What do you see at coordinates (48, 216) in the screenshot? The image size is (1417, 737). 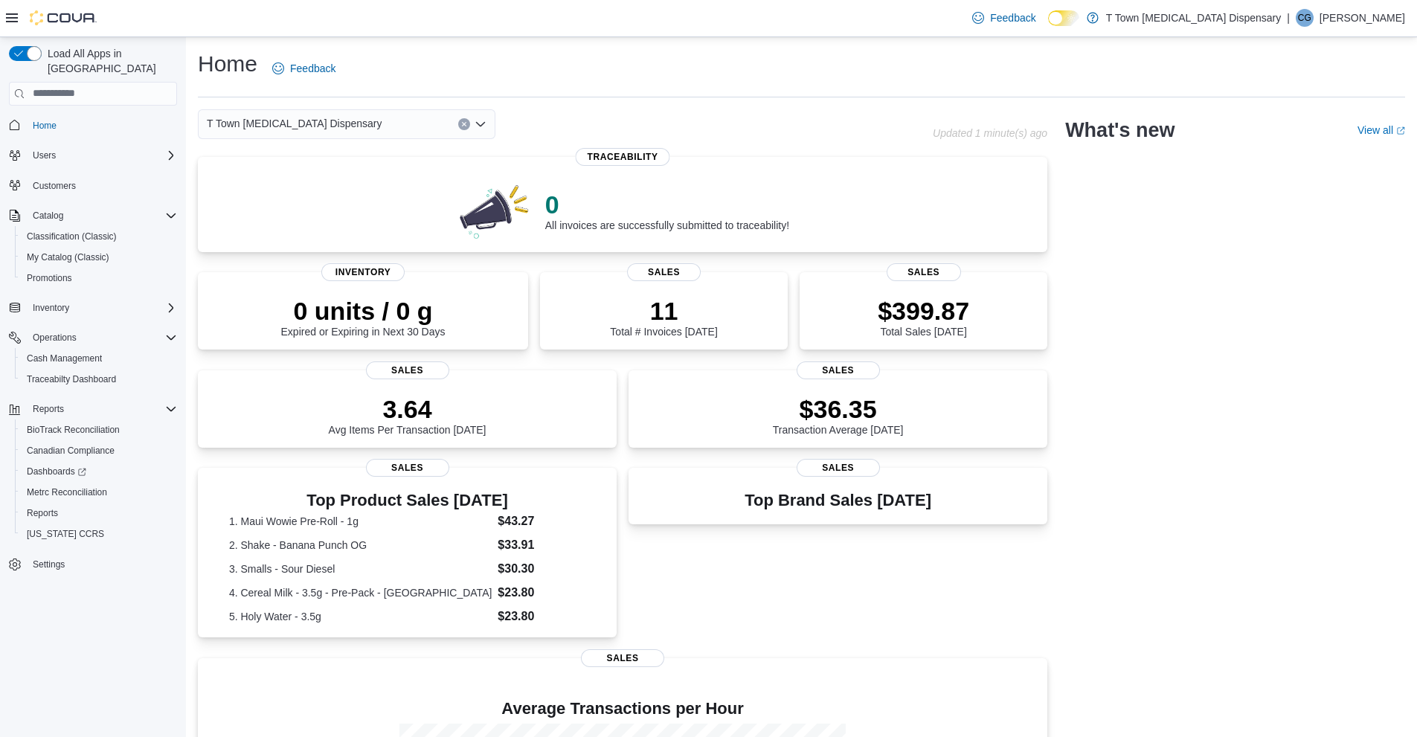 I see `button: Catalog` at bounding box center [48, 216].